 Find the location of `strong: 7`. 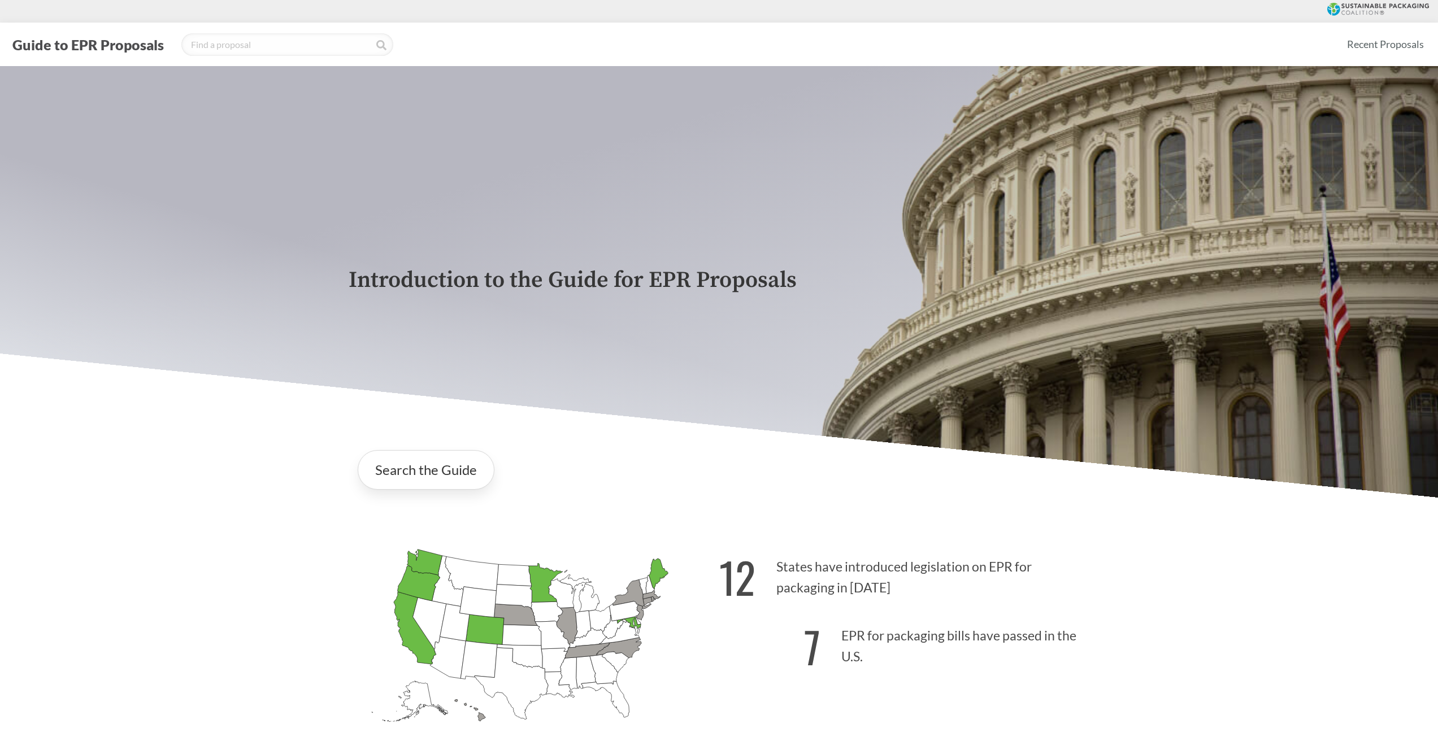

strong: 7 is located at coordinates (812, 646).